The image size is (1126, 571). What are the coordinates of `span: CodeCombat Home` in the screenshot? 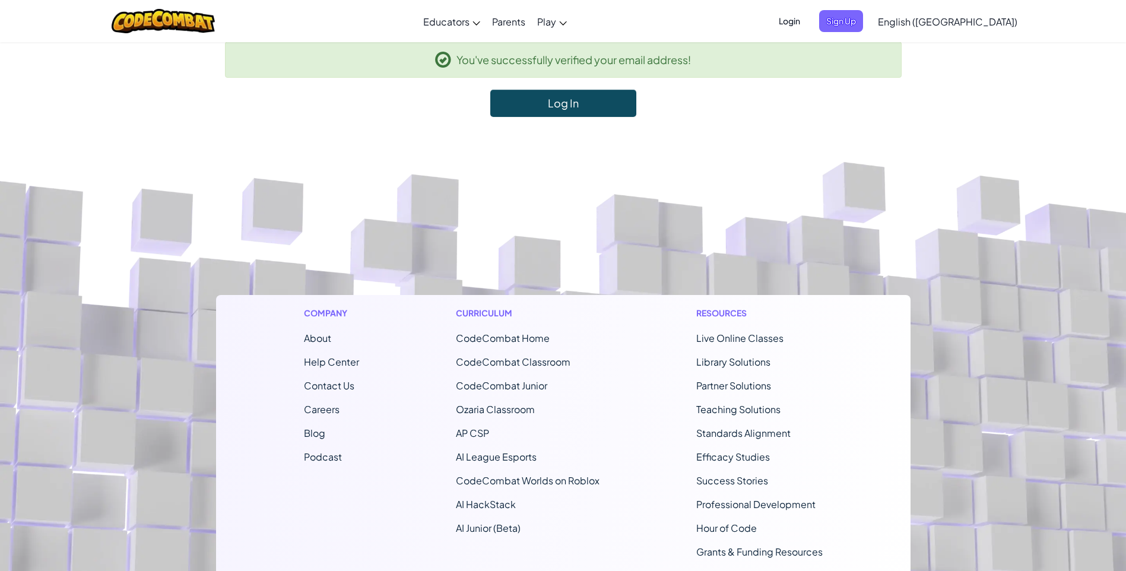 It's located at (503, 338).